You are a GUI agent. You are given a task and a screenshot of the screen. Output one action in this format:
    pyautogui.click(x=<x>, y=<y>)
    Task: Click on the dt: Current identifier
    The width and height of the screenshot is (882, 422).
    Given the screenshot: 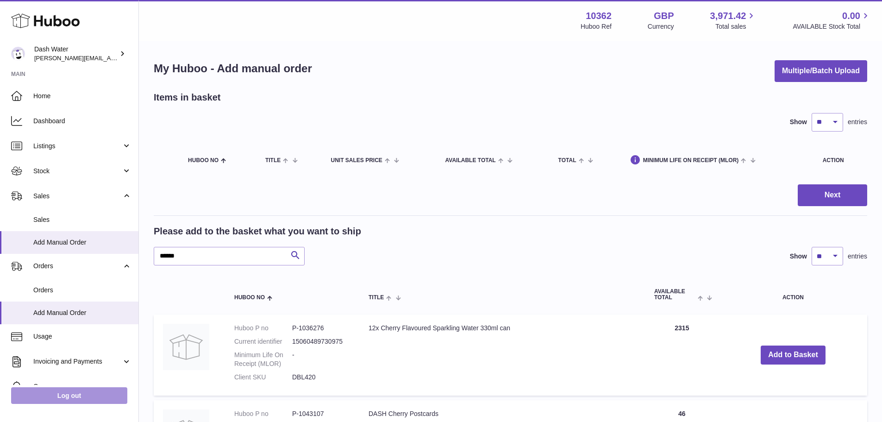 What is the action you would take?
    pyautogui.click(x=263, y=341)
    